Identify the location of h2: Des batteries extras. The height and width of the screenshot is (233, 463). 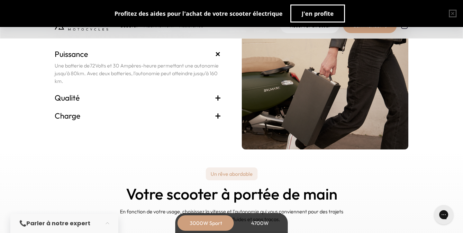
(138, 31).